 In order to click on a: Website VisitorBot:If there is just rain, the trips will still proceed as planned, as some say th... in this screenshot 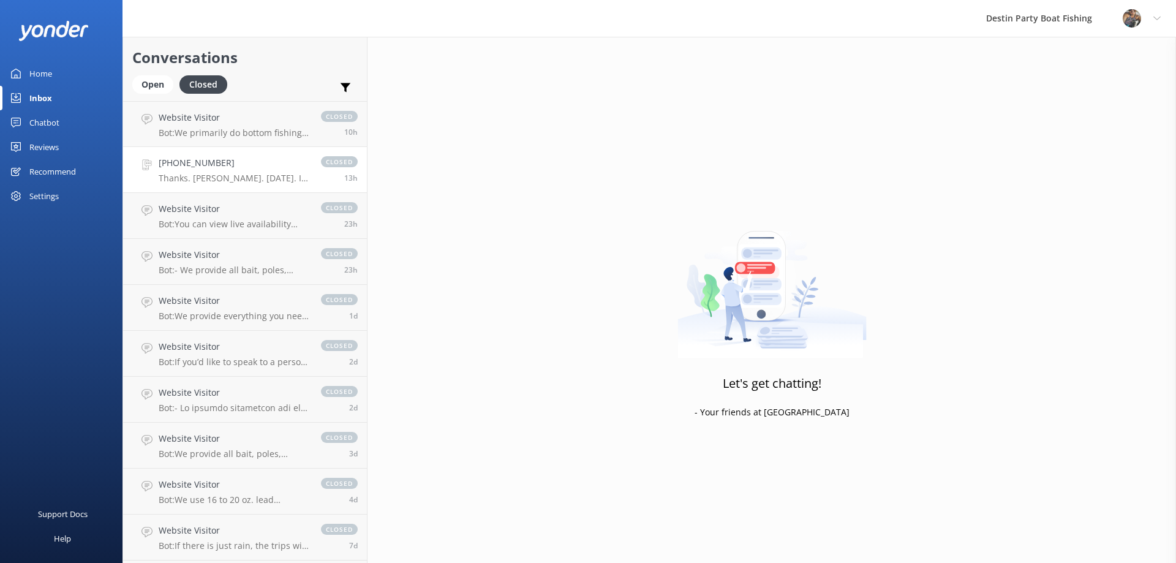, I will do `click(245, 537)`.